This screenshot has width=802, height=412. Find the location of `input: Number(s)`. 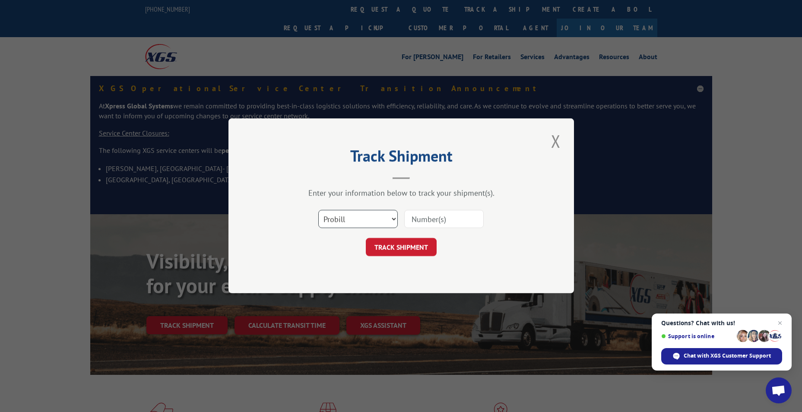

input: Number(s) is located at coordinates (444, 220).